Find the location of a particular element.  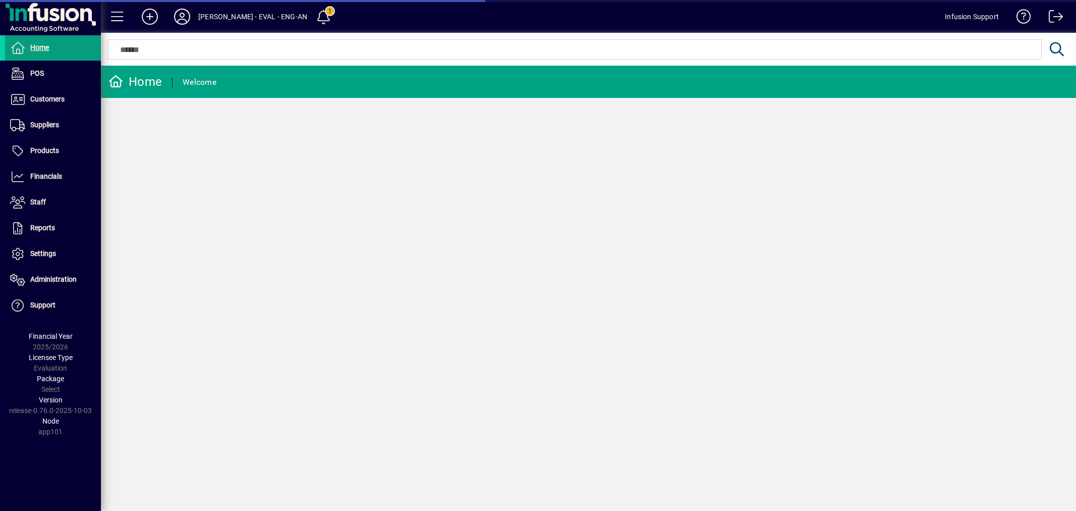

span: Settings is located at coordinates (43, 253).